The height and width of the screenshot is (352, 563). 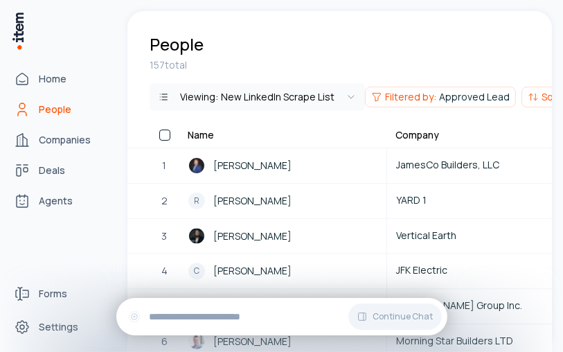 I want to click on img: Jesse Gallimore, so click(x=197, y=166).